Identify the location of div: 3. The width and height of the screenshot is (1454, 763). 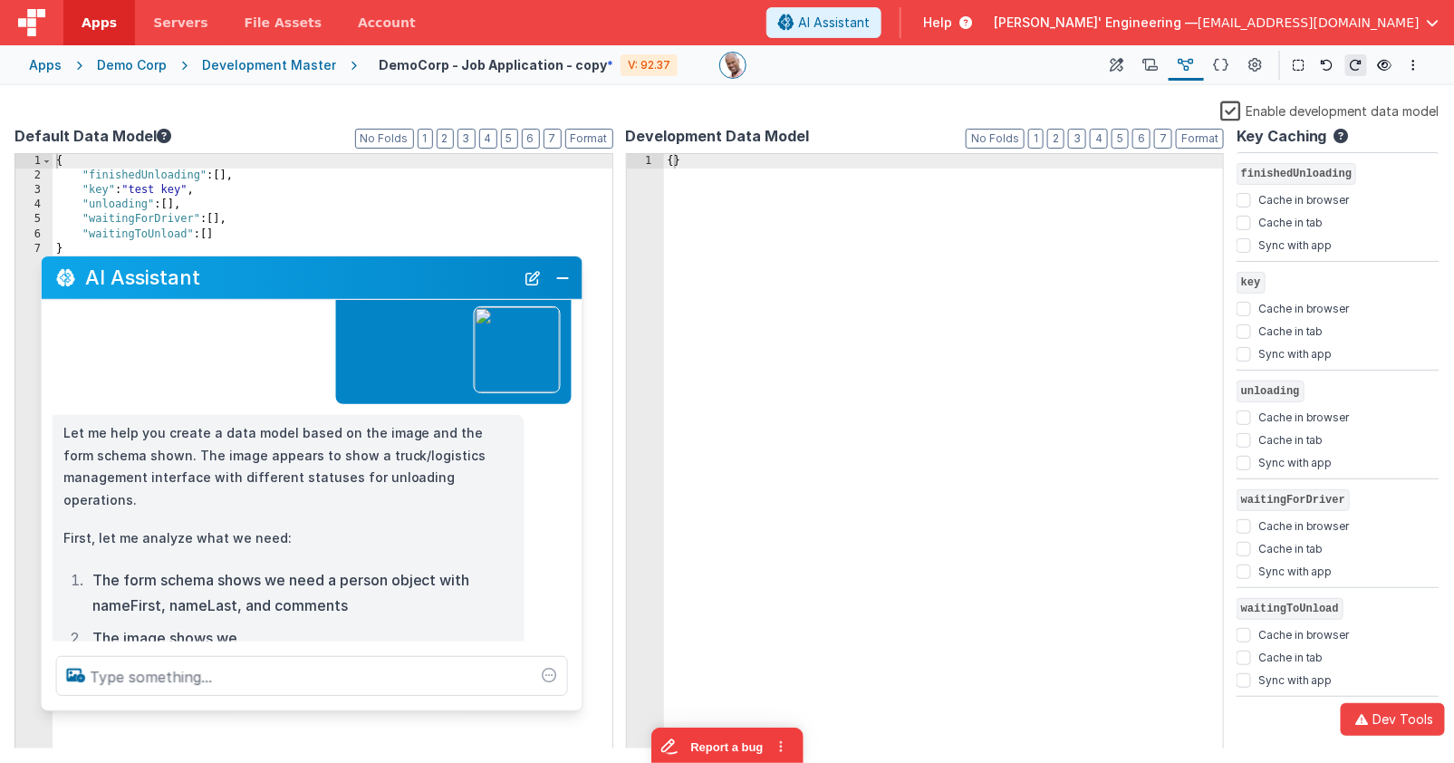
(34, 190).